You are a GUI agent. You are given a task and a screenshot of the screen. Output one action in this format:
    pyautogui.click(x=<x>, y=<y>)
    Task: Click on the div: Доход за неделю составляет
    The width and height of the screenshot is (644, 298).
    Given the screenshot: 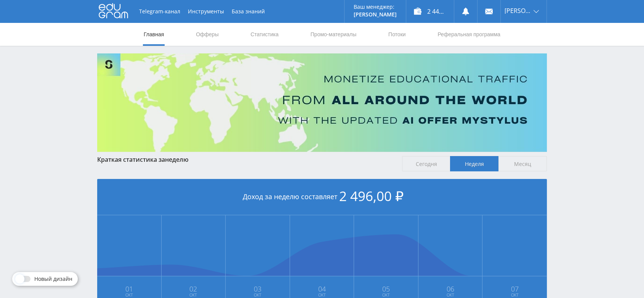 What is the action you would take?
    pyautogui.click(x=322, y=197)
    